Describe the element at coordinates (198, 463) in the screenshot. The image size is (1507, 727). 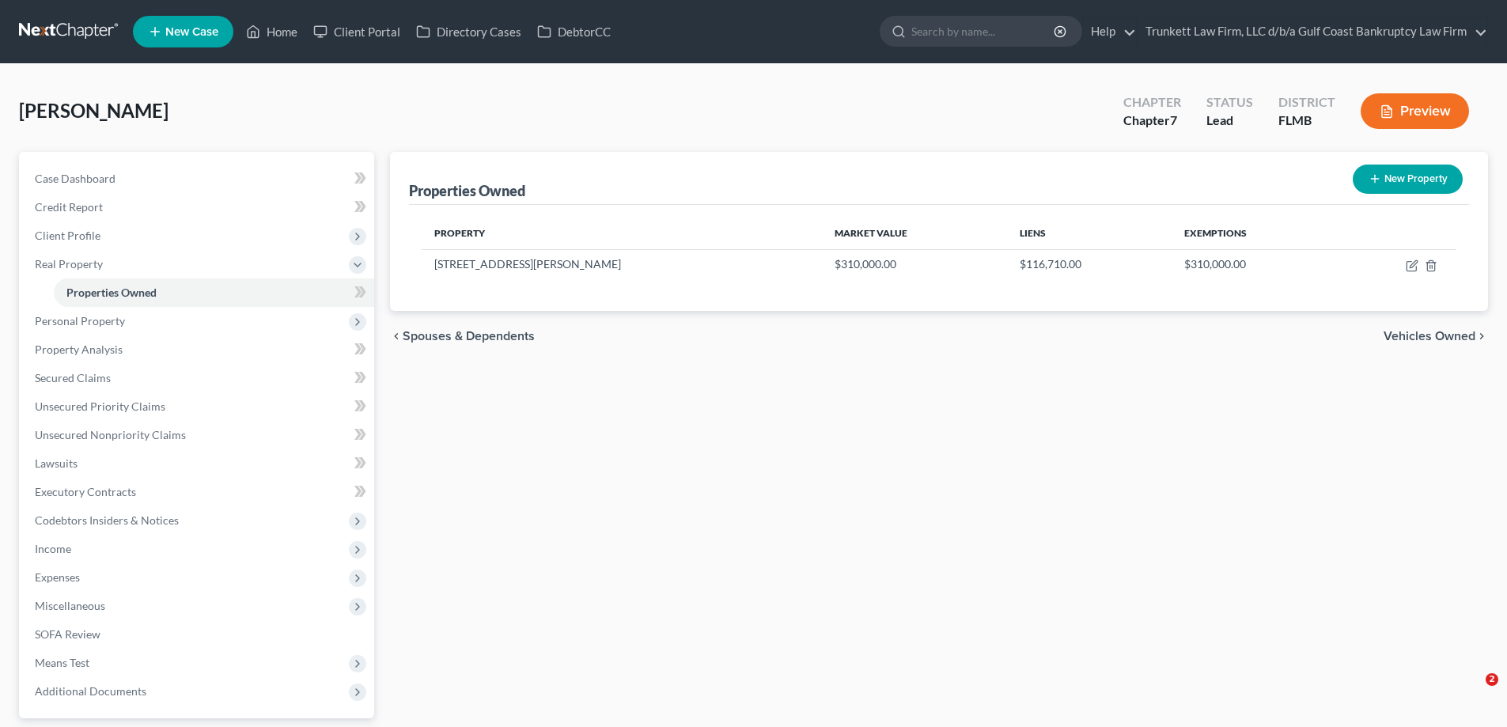
I see `a: Lawsuits` at that location.